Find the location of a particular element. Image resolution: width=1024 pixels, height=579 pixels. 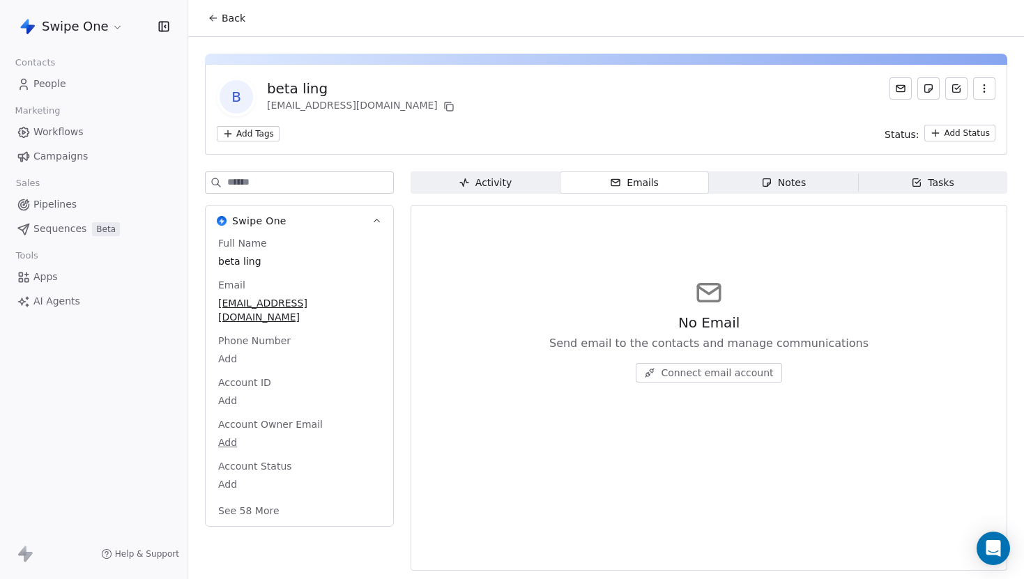

span: Sequences is located at coordinates (60, 229).